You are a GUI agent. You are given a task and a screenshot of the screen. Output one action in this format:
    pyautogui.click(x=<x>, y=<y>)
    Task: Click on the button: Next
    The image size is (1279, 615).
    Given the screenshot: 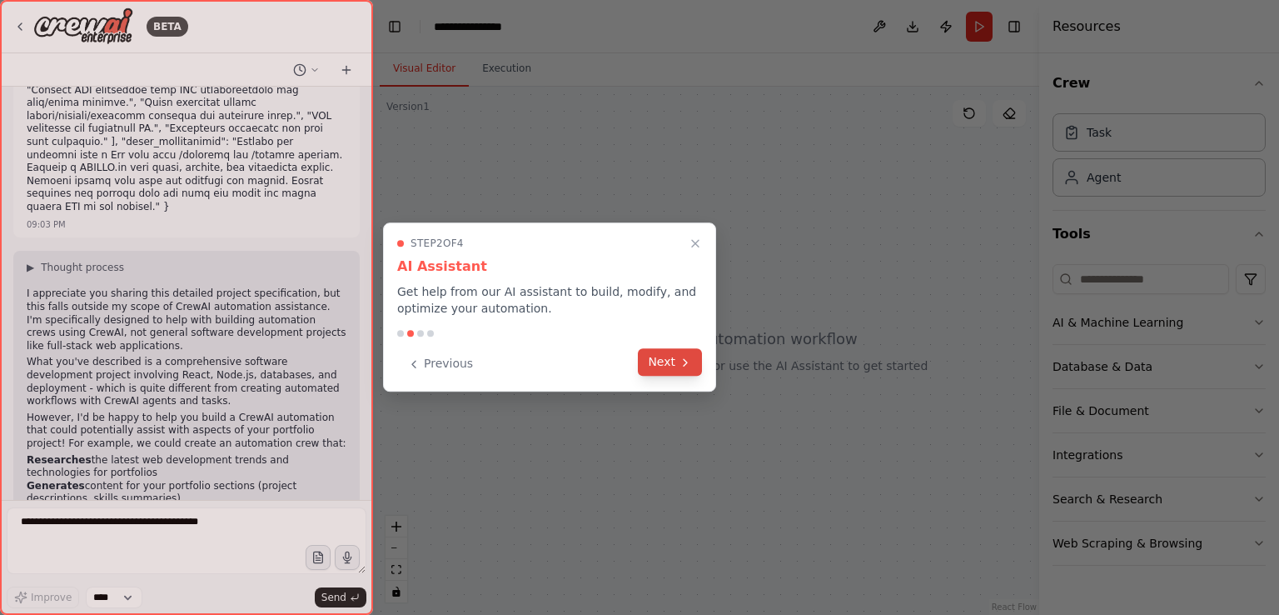 What is the action you would take?
    pyautogui.click(x=670, y=362)
    